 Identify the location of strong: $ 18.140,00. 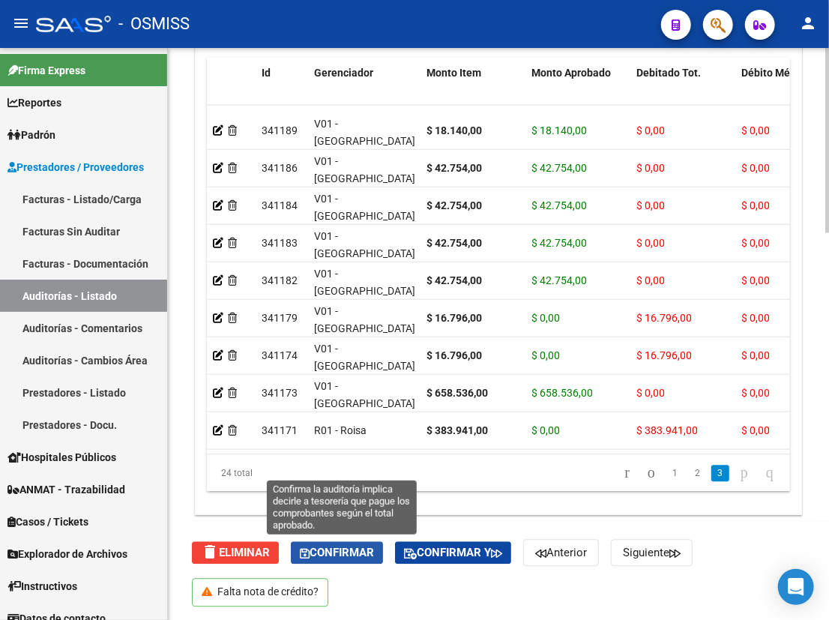
(454, 130).